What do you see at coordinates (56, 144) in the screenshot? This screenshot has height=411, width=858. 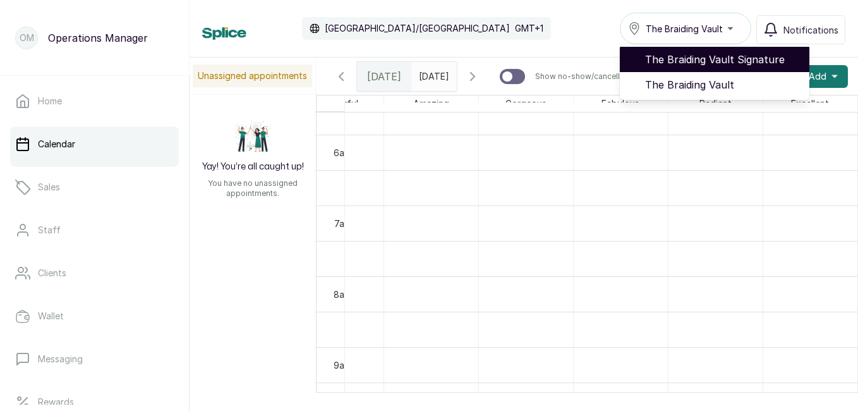 I see `p: Calendar` at bounding box center [56, 144].